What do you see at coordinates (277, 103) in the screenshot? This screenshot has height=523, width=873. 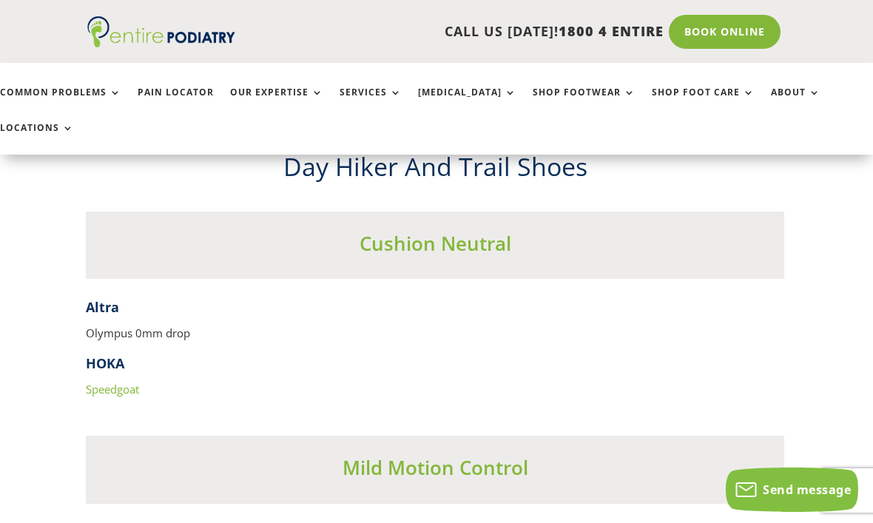 I see `a: Our Expertise` at bounding box center [277, 103].